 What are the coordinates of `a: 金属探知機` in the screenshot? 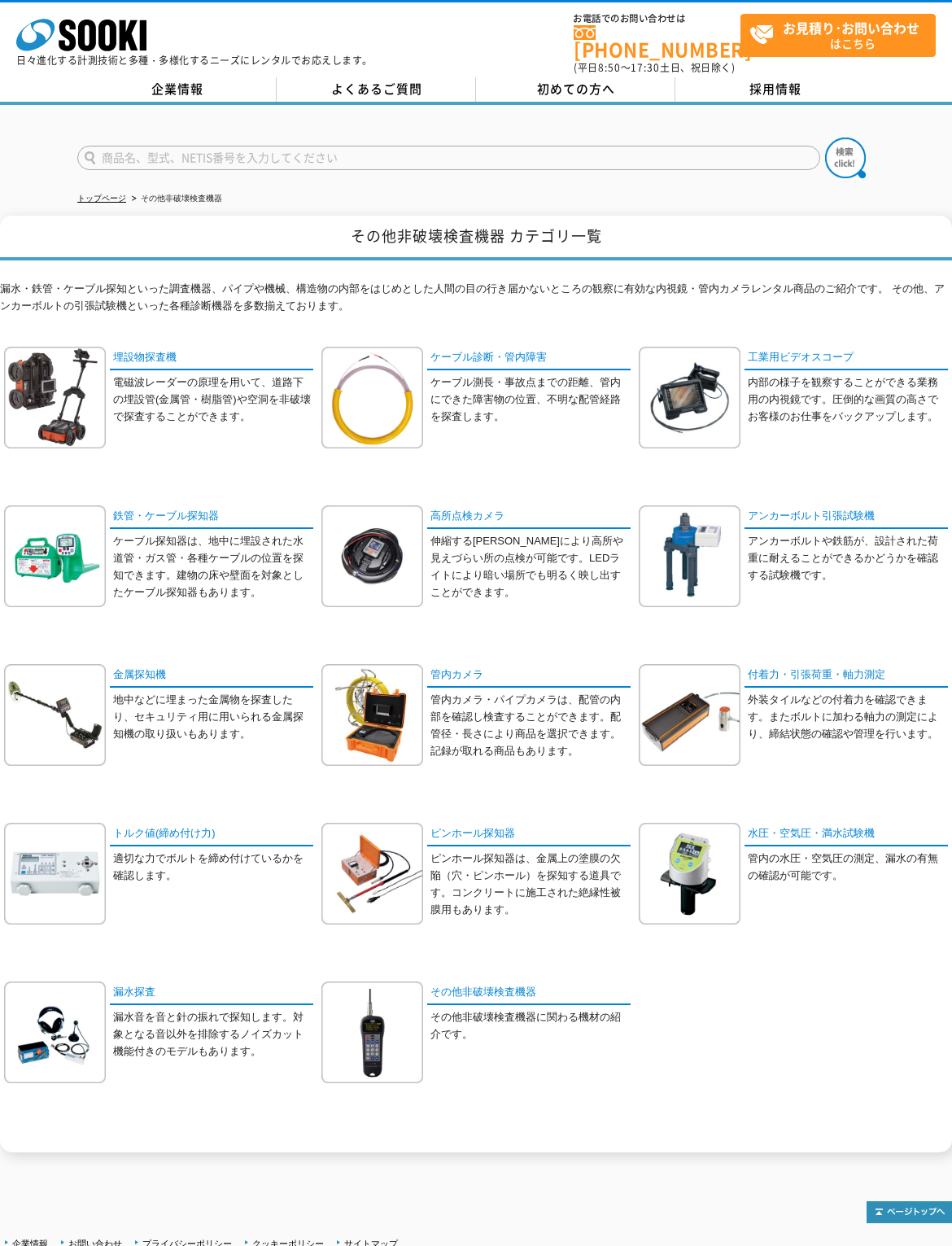 It's located at (212, 675).